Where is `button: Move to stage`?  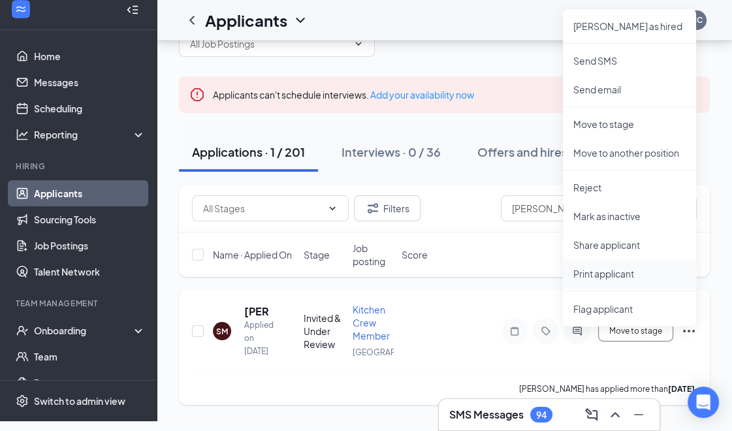
button: Move to stage is located at coordinates (635, 331).